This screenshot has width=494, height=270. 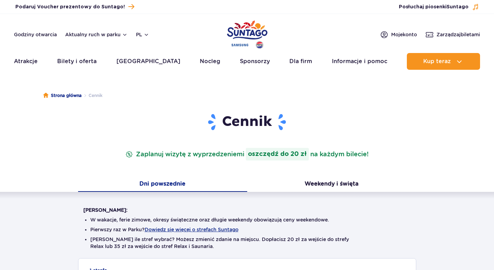 I want to click on a: Atrakcje, so click(x=26, y=61).